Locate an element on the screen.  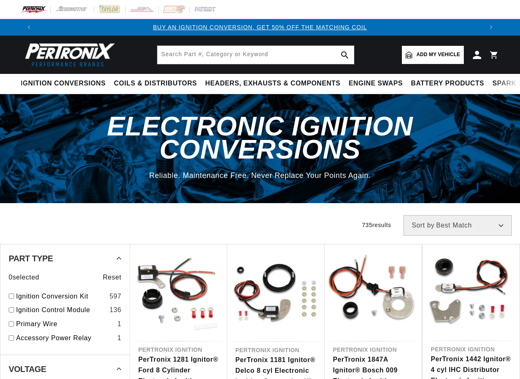
select: Sort by is located at coordinates (458, 226).